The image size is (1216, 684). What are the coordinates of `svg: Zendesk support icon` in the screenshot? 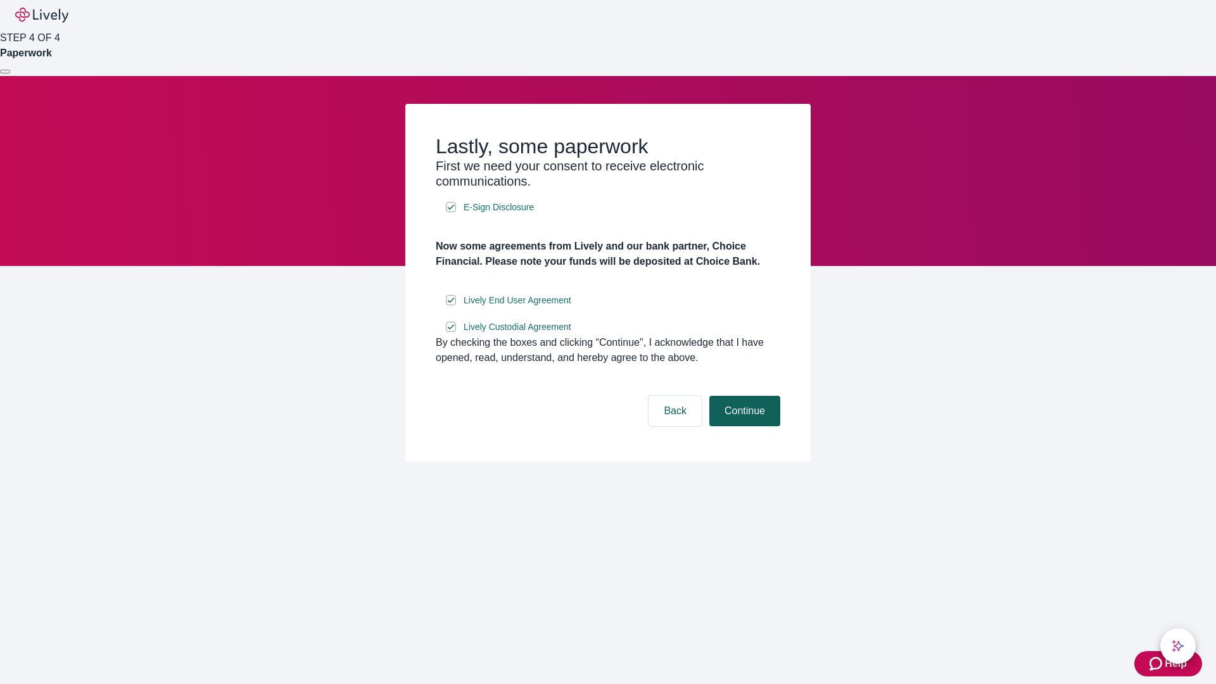 It's located at (1157, 664).